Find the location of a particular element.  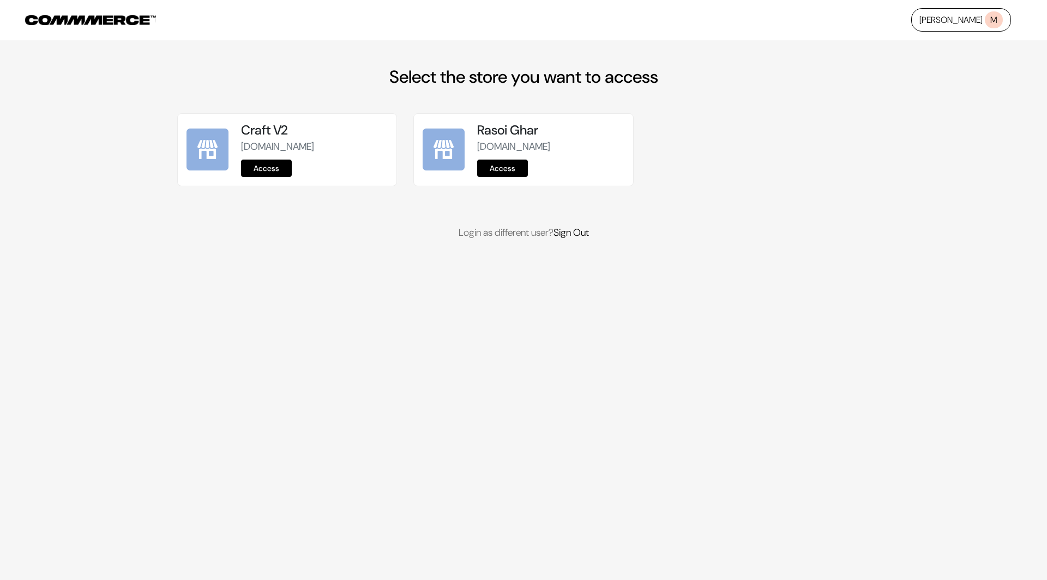

h5: Rasoi Ghar is located at coordinates (550, 130).